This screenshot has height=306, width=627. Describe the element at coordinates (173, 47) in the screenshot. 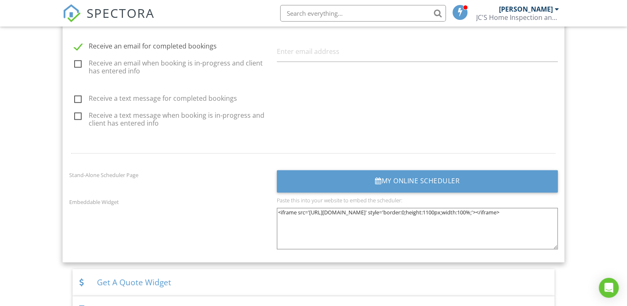

I see `label: Receive an email for completed bookings` at that location.